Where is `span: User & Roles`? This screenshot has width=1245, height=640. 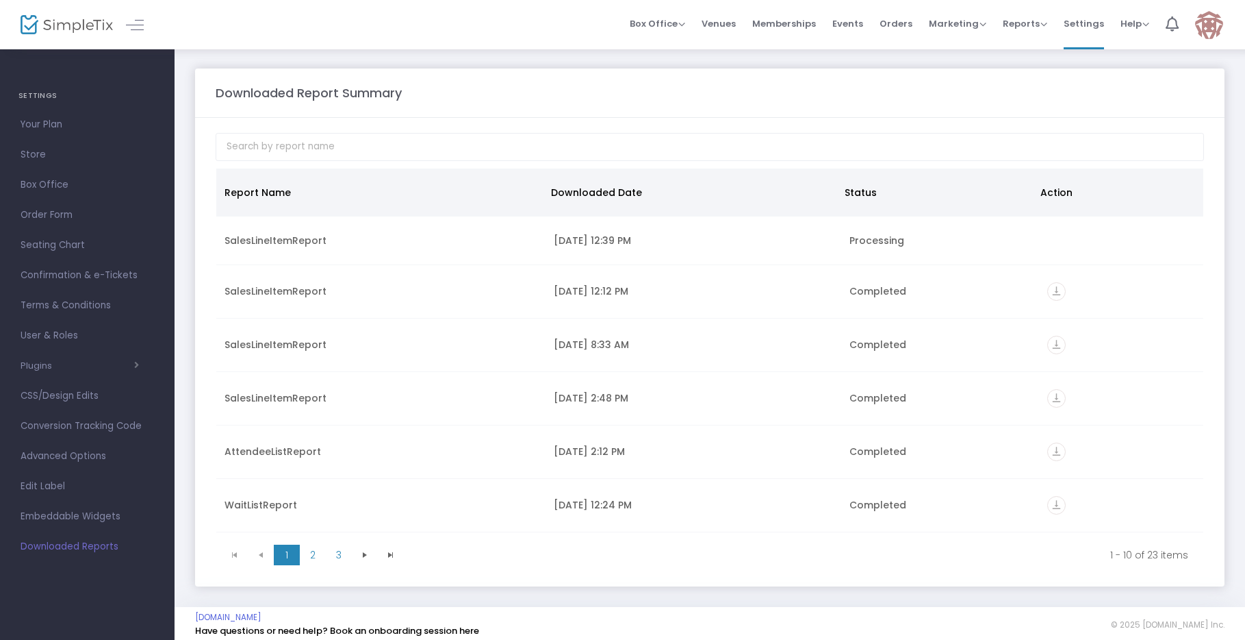
span: User & Roles is located at coordinates (87, 336).